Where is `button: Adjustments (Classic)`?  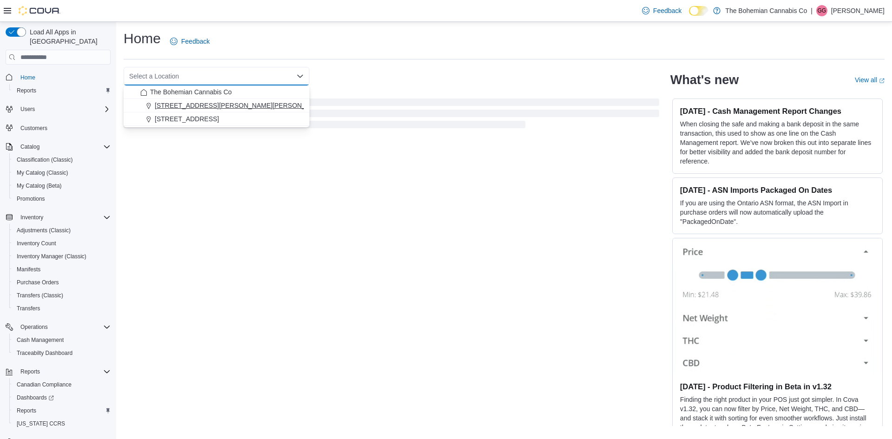
button: Adjustments (Classic) is located at coordinates (62, 230).